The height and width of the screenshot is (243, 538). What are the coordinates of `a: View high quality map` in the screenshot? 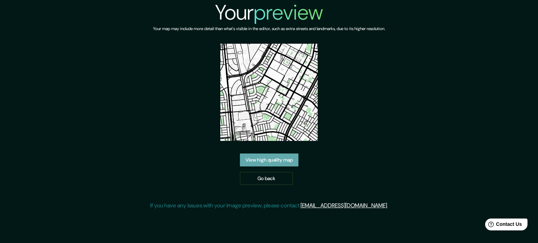 It's located at (269, 160).